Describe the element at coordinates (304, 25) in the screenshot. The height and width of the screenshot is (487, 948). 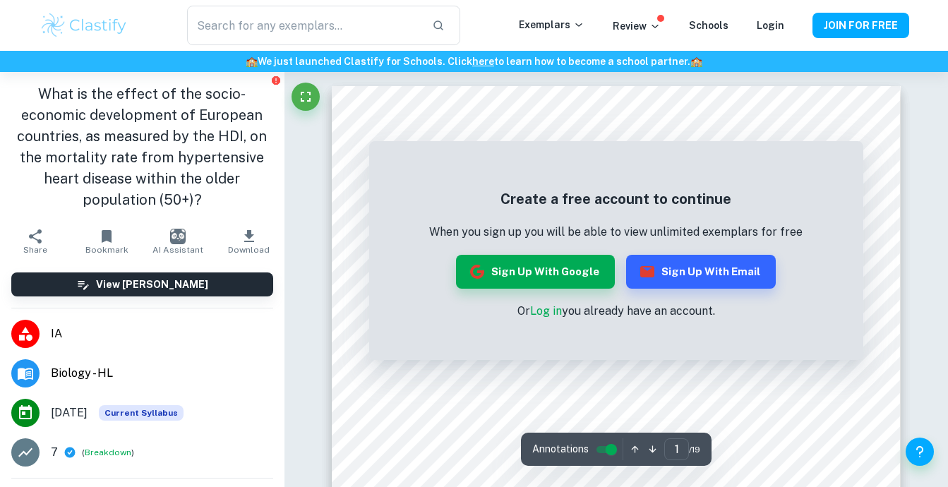
I see `input: Search for any exemplars...` at that location.